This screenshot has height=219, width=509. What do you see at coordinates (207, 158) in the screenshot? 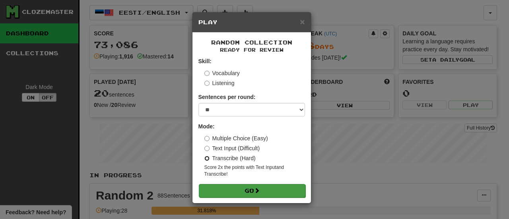
I see `input: Transcribe (Hard)` at bounding box center [207, 158].